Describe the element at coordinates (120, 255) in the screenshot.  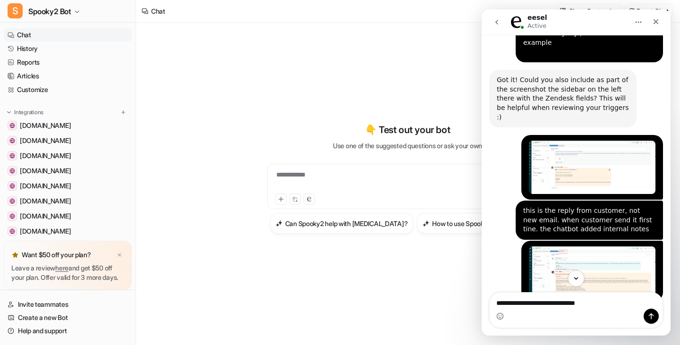
I see `img: x` at that location.